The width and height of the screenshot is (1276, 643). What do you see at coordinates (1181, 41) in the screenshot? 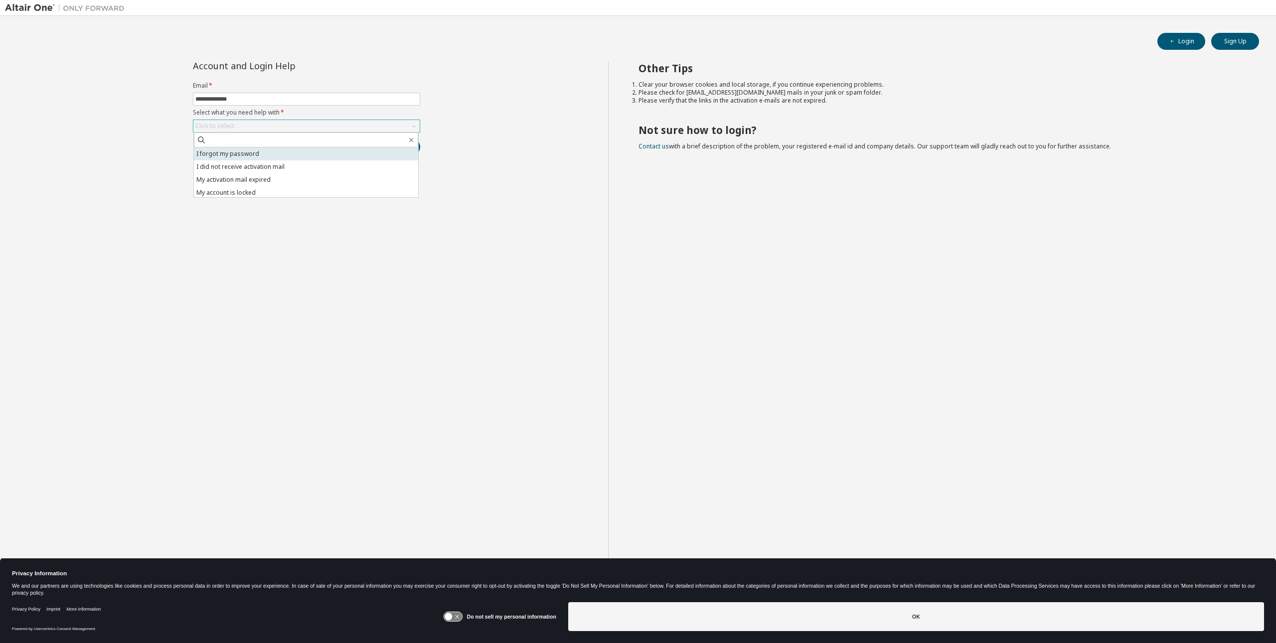
I see `button: Login` at bounding box center [1181, 41].